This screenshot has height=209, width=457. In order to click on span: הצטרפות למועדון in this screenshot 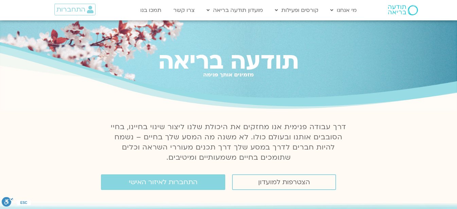, I will do `click(284, 182)`.